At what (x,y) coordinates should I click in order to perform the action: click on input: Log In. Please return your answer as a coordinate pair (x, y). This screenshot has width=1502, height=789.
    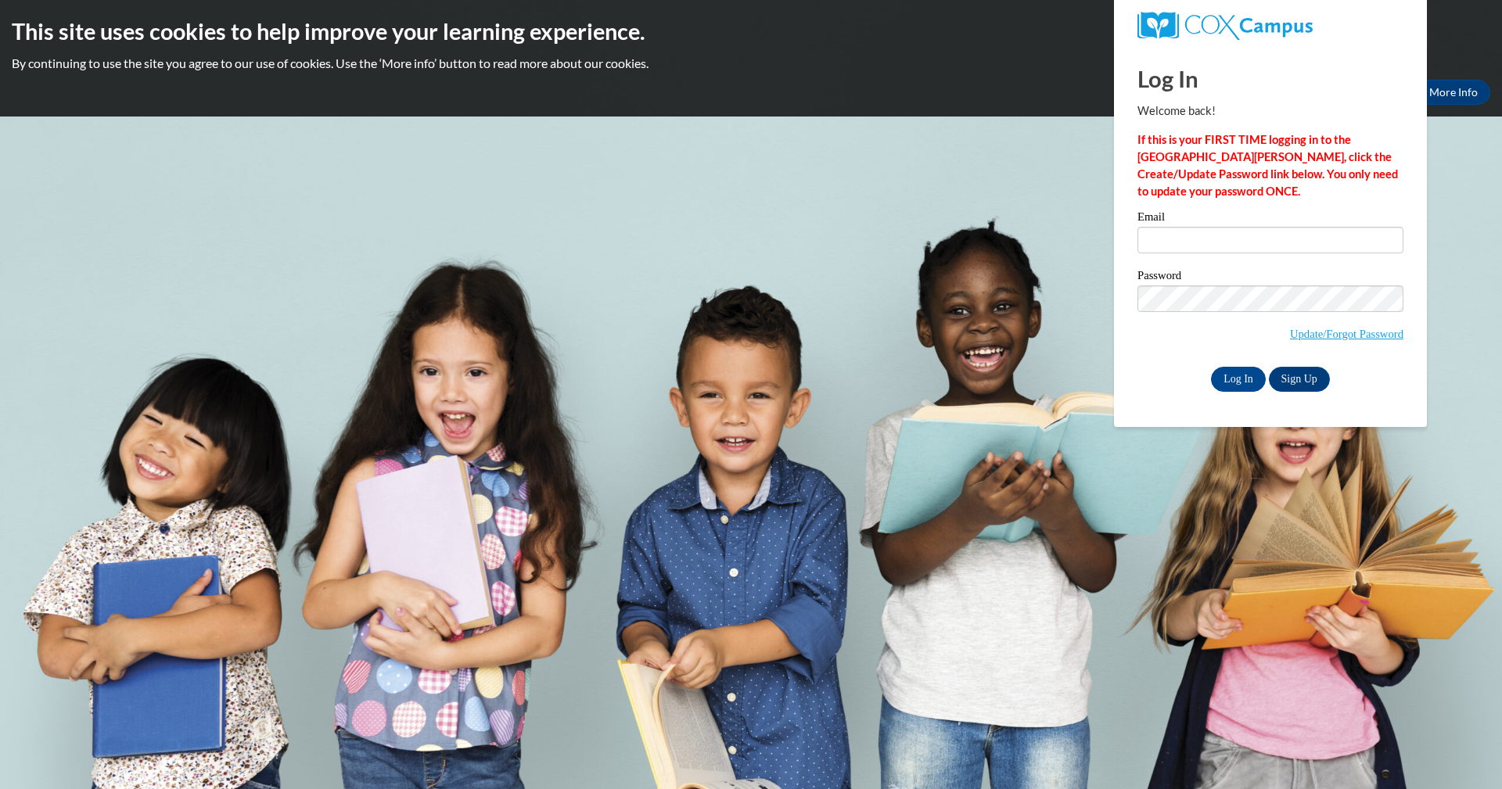
    Looking at the image, I should click on (1238, 379).